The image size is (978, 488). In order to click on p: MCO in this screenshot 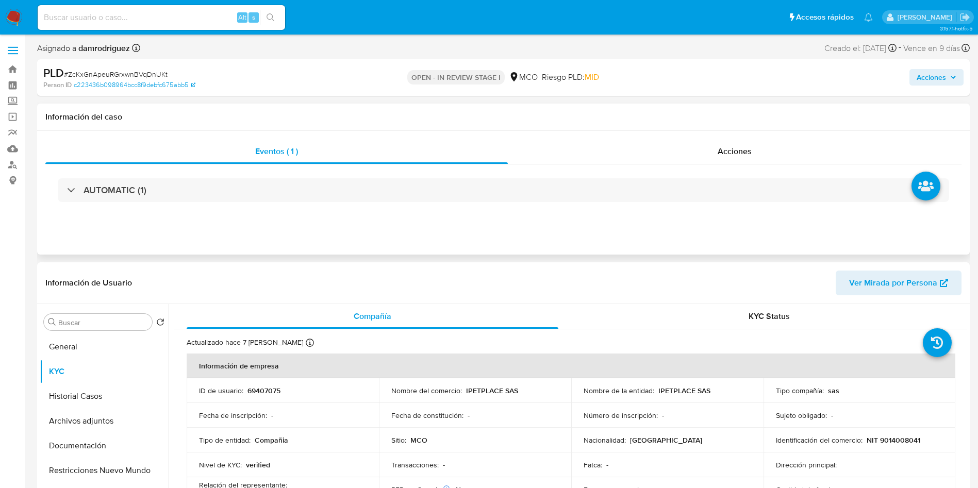, I will do `click(418, 440)`.